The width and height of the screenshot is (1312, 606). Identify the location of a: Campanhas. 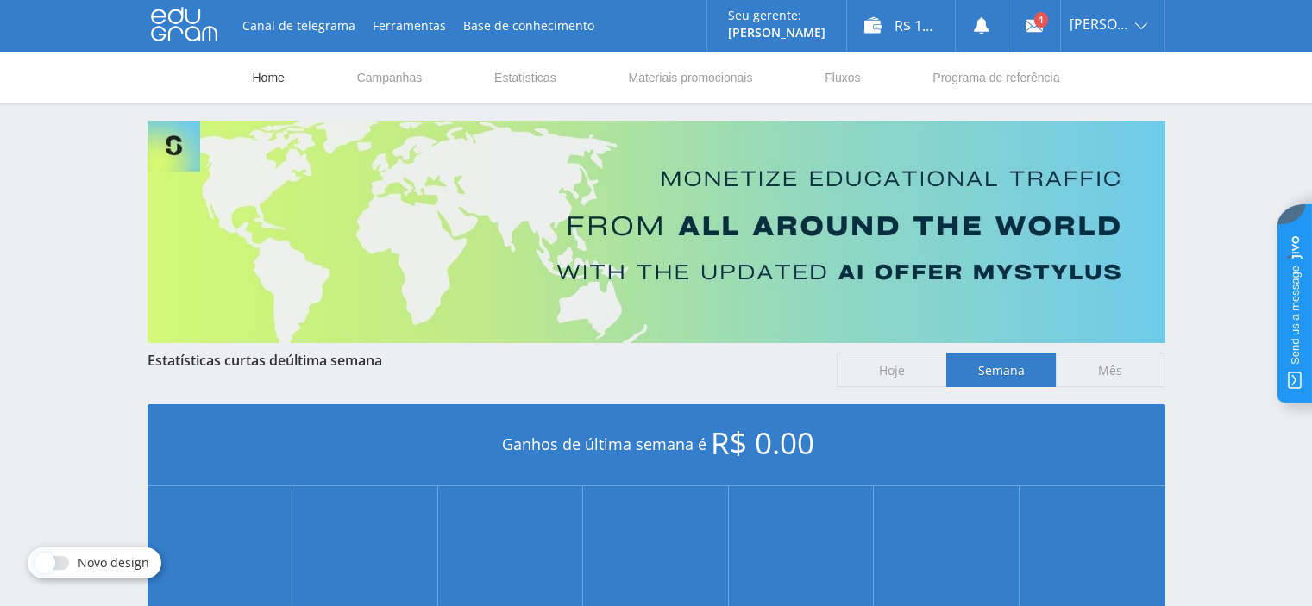
(390, 78).